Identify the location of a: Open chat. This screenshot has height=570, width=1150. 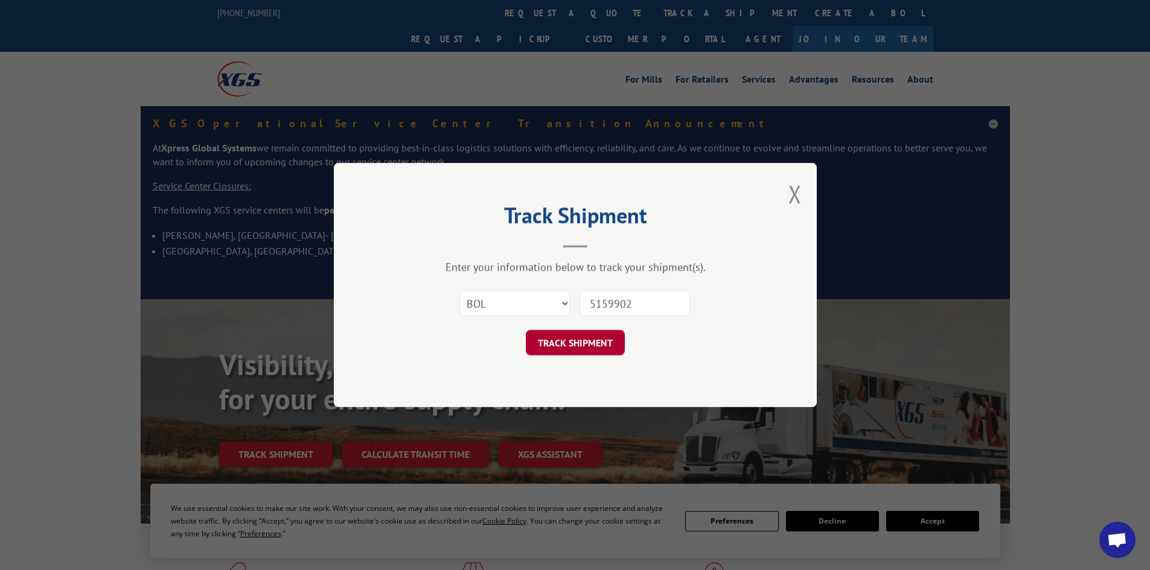
(1117, 540).